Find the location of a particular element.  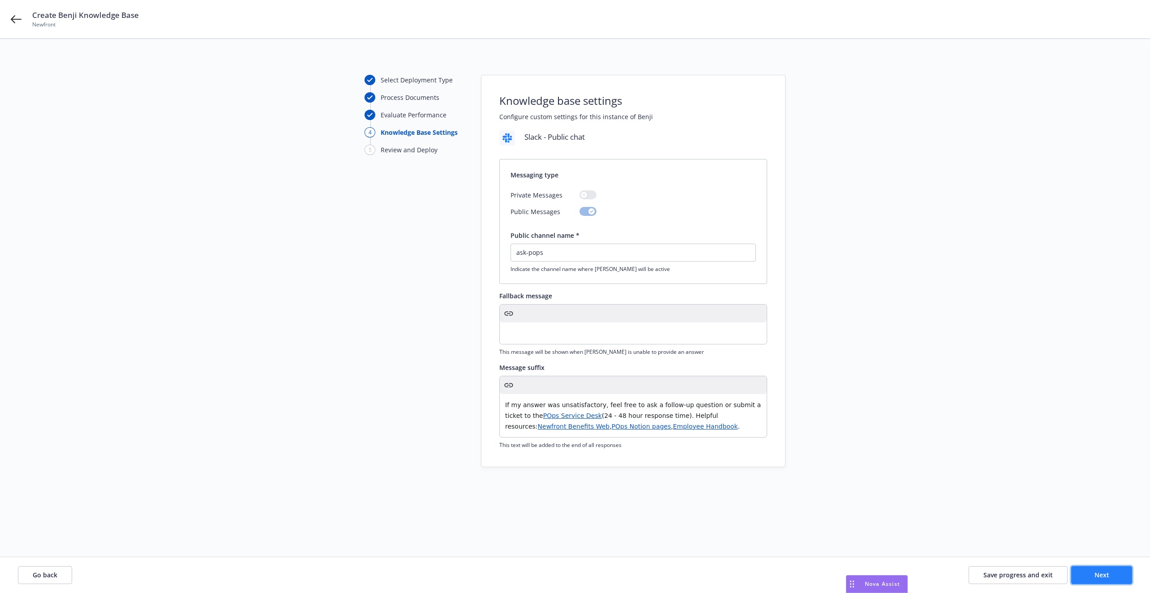

span: Public Messages is located at coordinates (535, 211).